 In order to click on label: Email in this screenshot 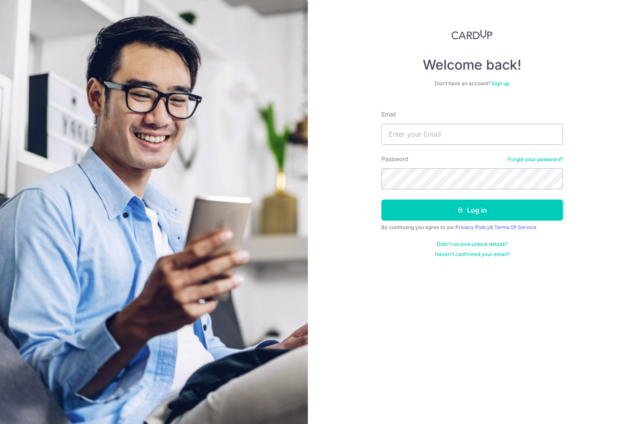, I will do `click(389, 114)`.